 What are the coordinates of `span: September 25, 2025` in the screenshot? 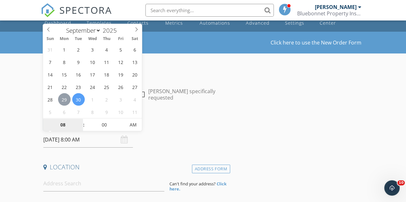 It's located at (107, 87).